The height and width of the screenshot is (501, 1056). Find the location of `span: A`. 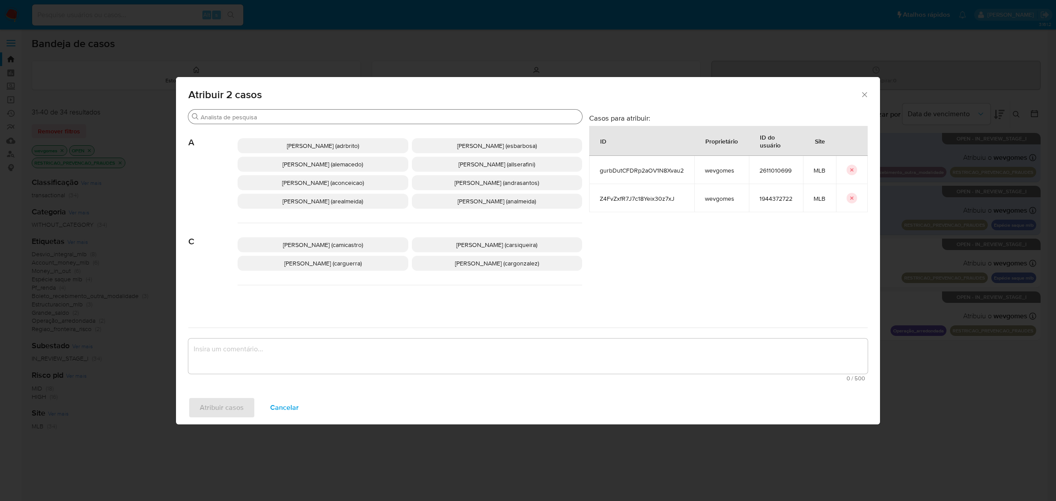

span: A is located at coordinates (213, 136).